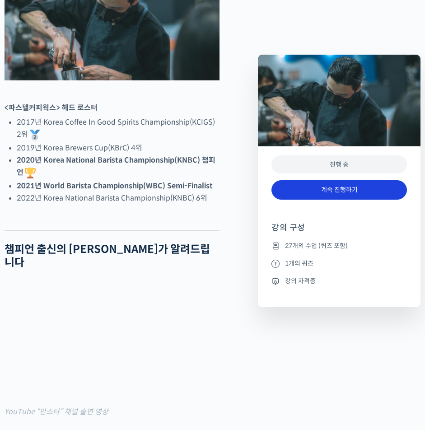 This screenshot has width=425, height=430. I want to click on strong: 2020년 Korea National Barista Championship(KNBC) 챔피언, so click(116, 166).